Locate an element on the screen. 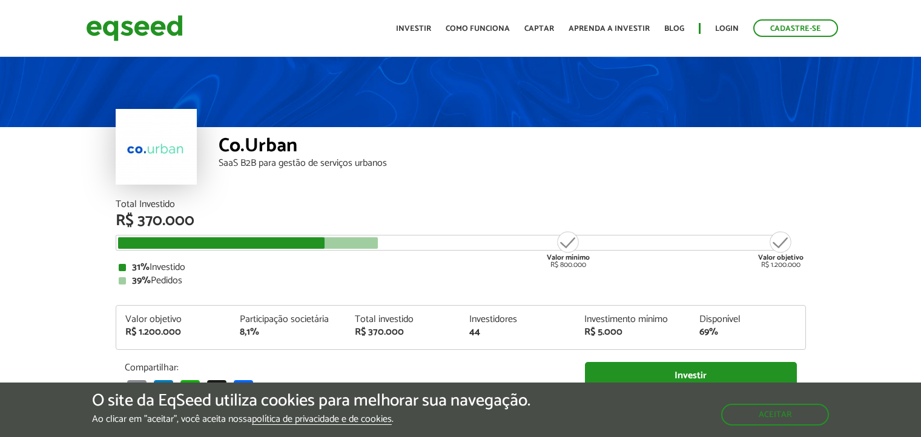  div: R$ 800.000 is located at coordinates (568, 249).